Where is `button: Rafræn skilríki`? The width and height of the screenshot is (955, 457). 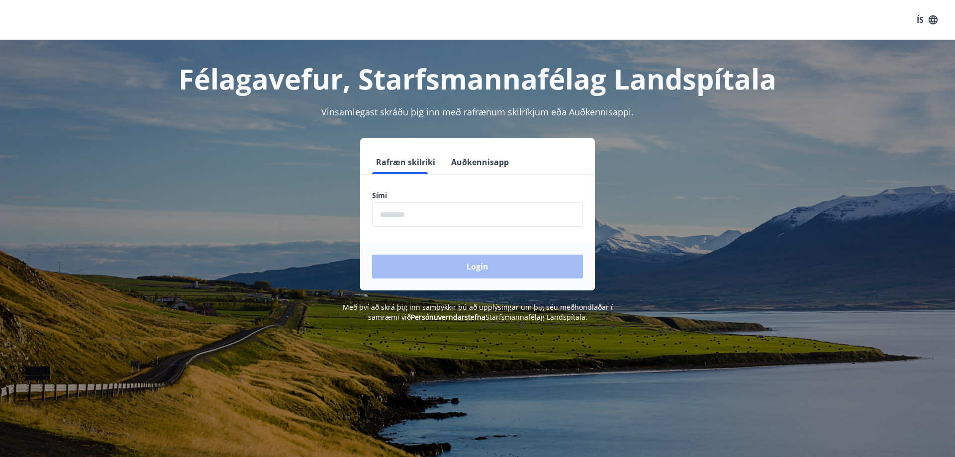
button: Rafræn skilríki is located at coordinates (406, 162).